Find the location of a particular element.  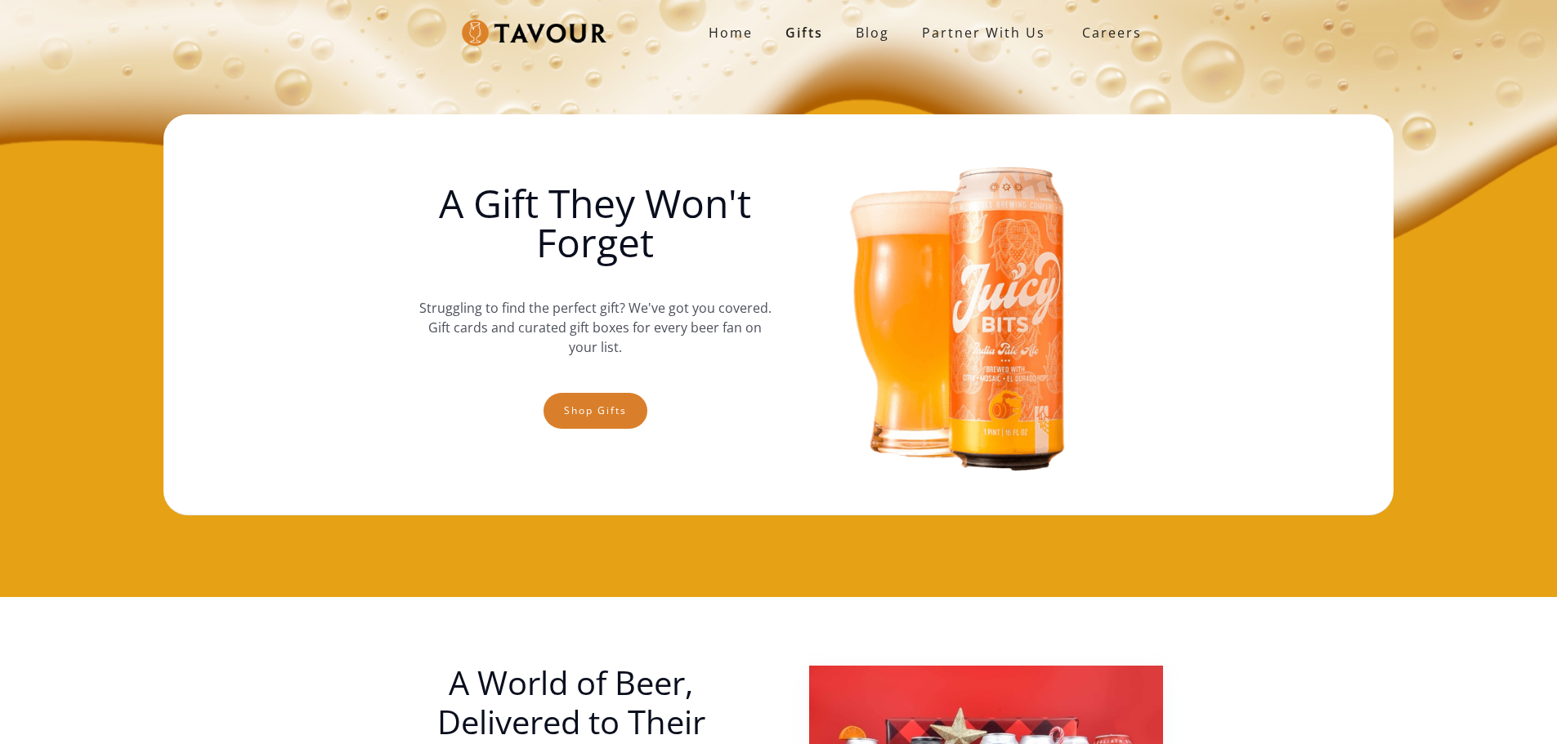

a: Gifts is located at coordinates (804, 33).